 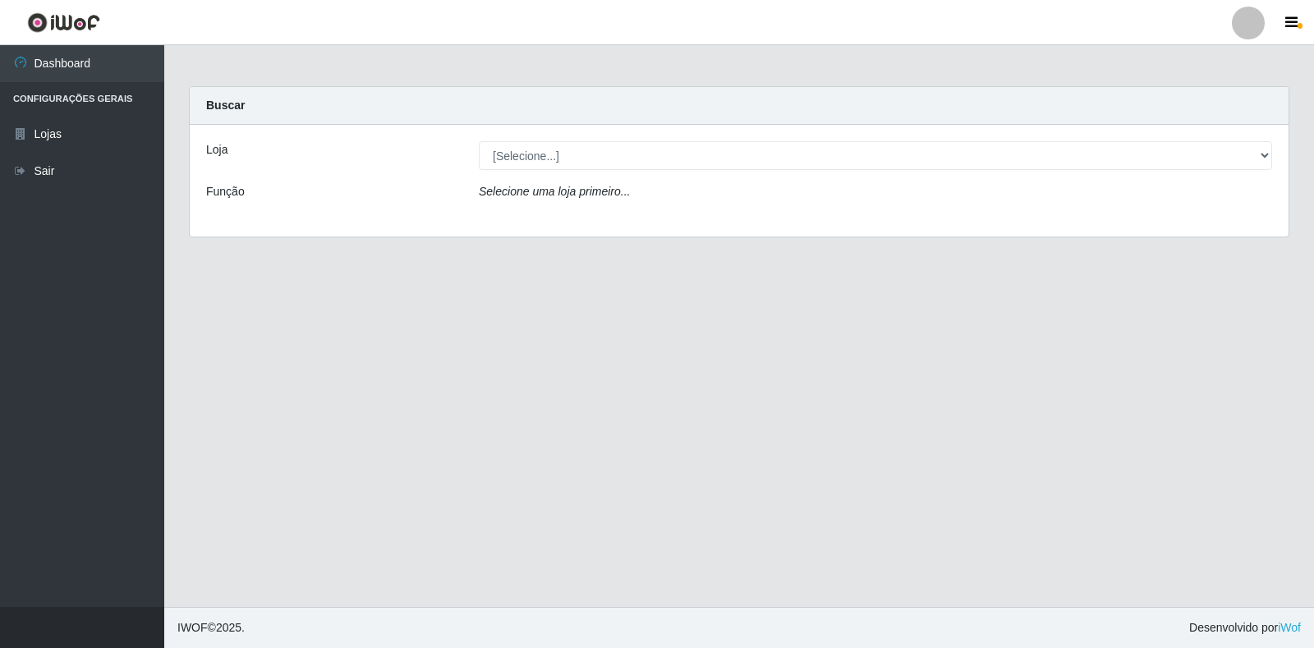 I want to click on span: IWOF, so click(x=192, y=627).